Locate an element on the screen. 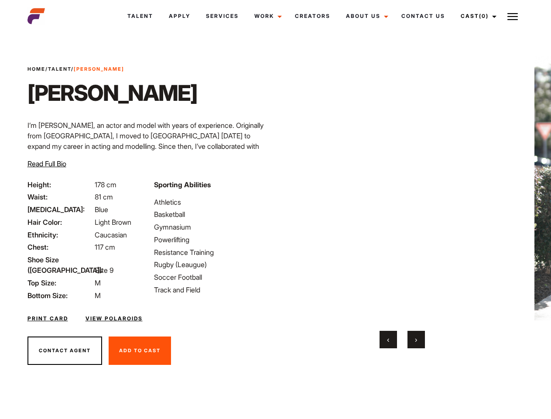 The image size is (551, 419). span: 81 cm is located at coordinates (104, 197).